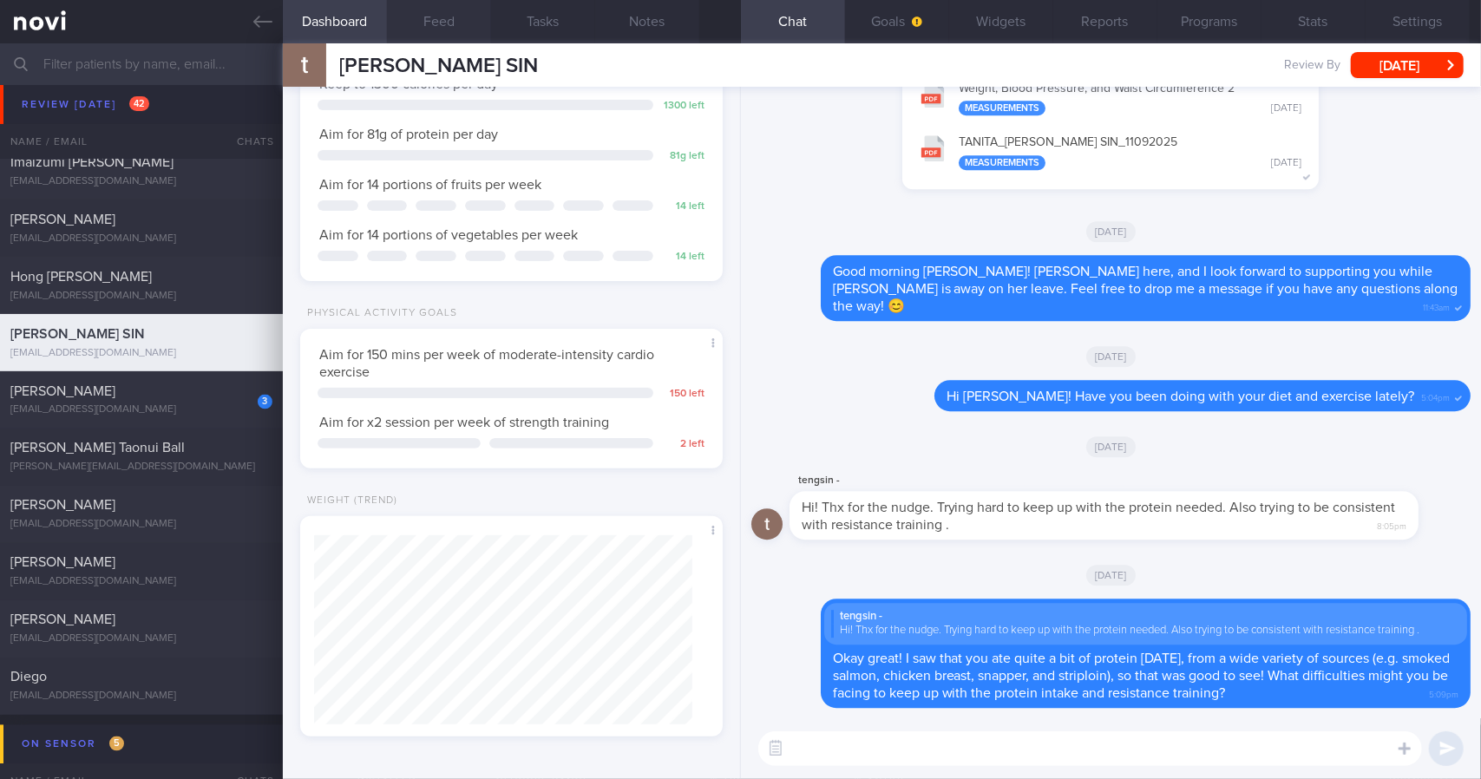 Image resolution: width=1481 pixels, height=779 pixels. I want to click on div: 1300 left, so click(684, 106).